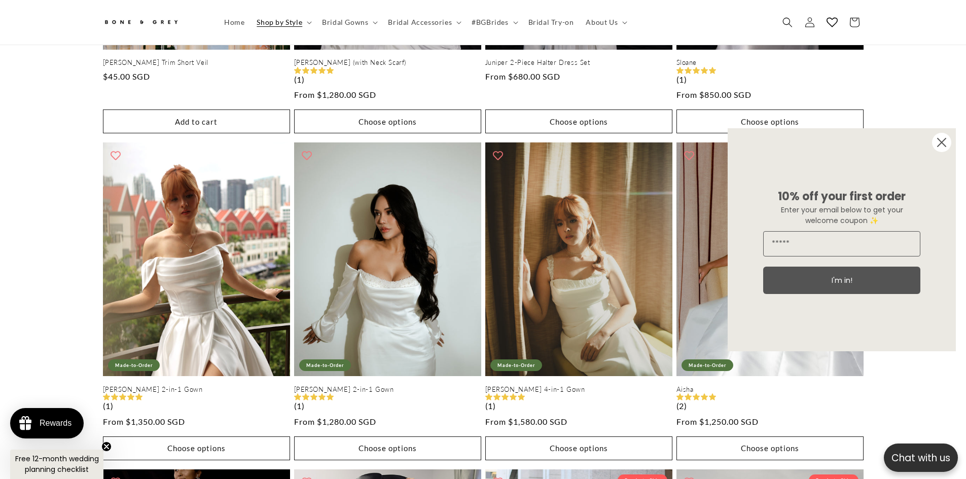 Image resolution: width=966 pixels, height=479 pixels. What do you see at coordinates (601, 22) in the screenshot?
I see `span: About Us` at bounding box center [601, 22].